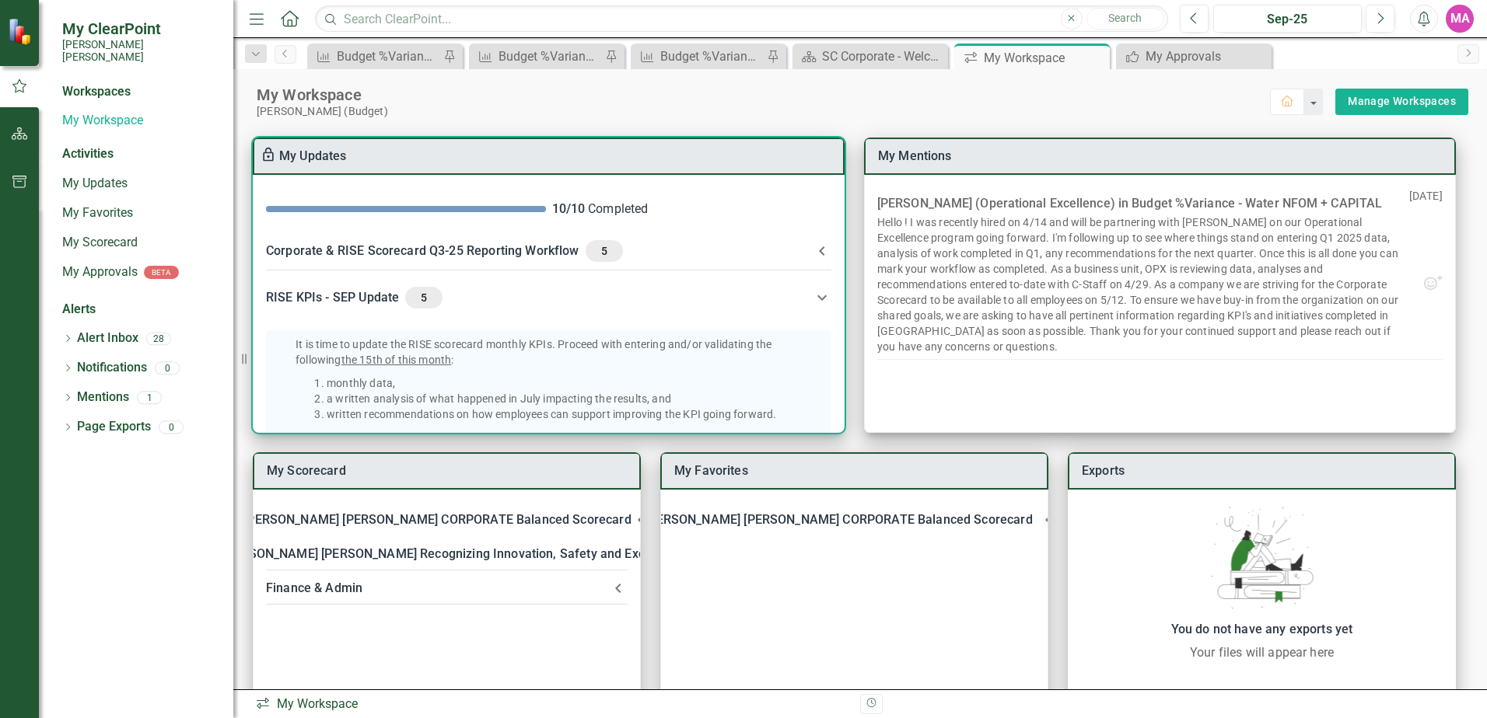 The height and width of the screenshot is (718, 1487). Describe the element at coordinates (539, 298) in the screenshot. I see `div: RISE KPIs - SEP Update` at that location.